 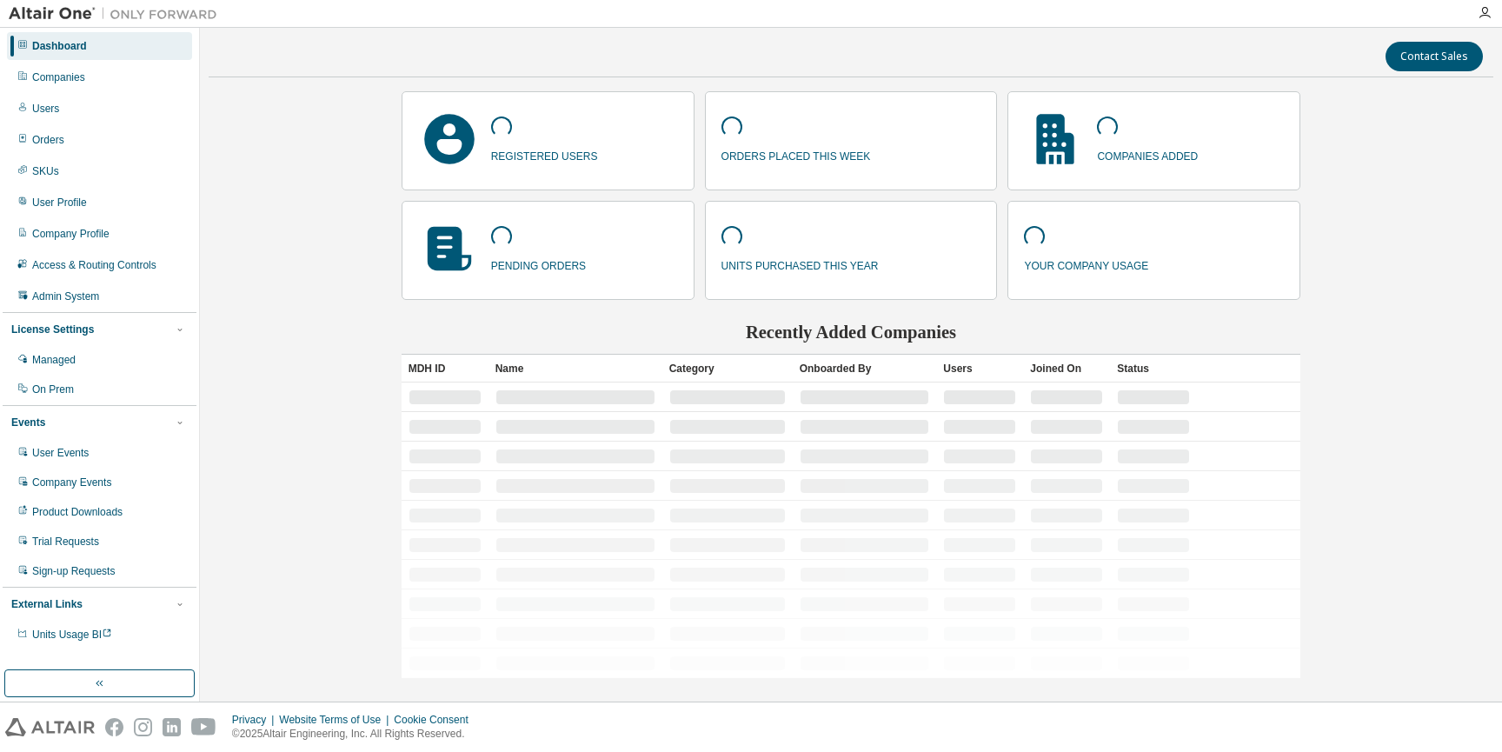 I want to click on div: License Settings, so click(x=52, y=330).